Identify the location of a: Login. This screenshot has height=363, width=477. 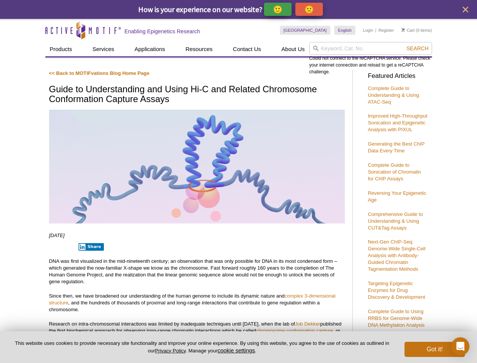
(368, 30).